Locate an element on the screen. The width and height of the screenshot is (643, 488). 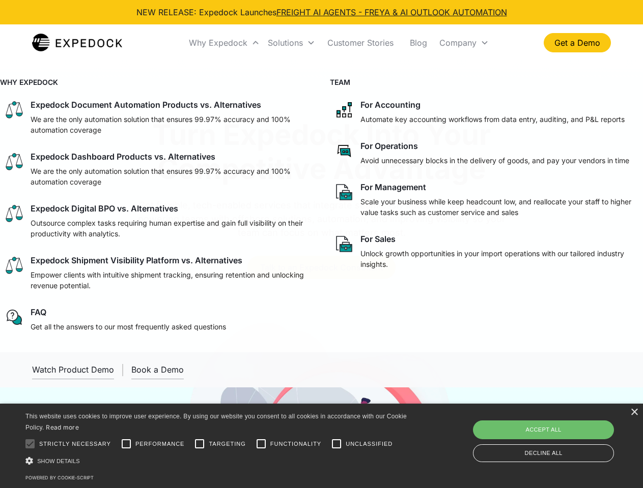
img: regular chat bubble icon is located at coordinates (14, 317).